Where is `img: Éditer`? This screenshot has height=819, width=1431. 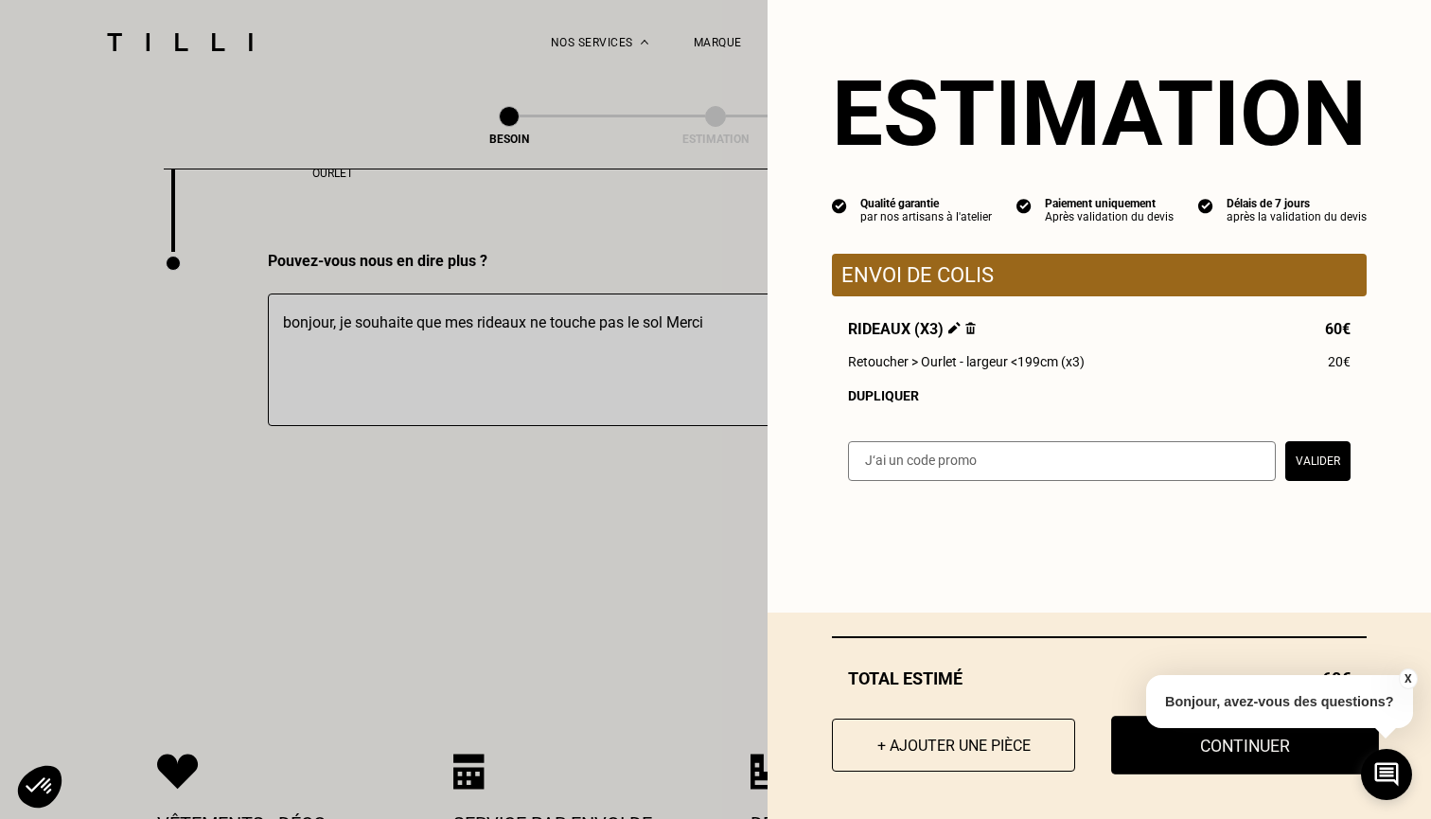
img: Éditer is located at coordinates (954, 328).